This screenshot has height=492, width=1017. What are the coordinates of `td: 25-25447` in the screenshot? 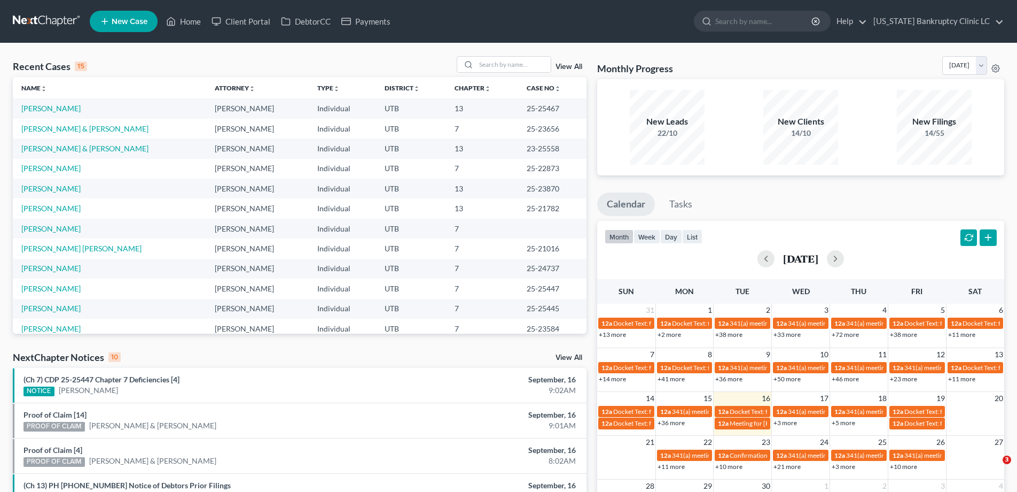 It's located at (552, 288).